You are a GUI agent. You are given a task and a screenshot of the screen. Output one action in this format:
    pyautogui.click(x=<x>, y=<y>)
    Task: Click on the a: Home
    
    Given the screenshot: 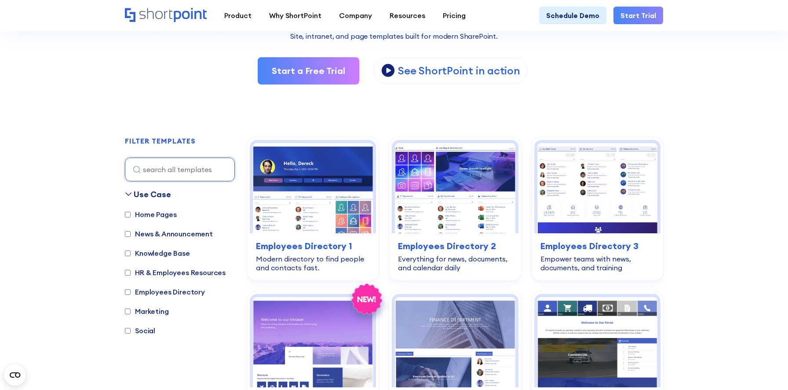 What is the action you would take?
    pyautogui.click(x=166, y=15)
    